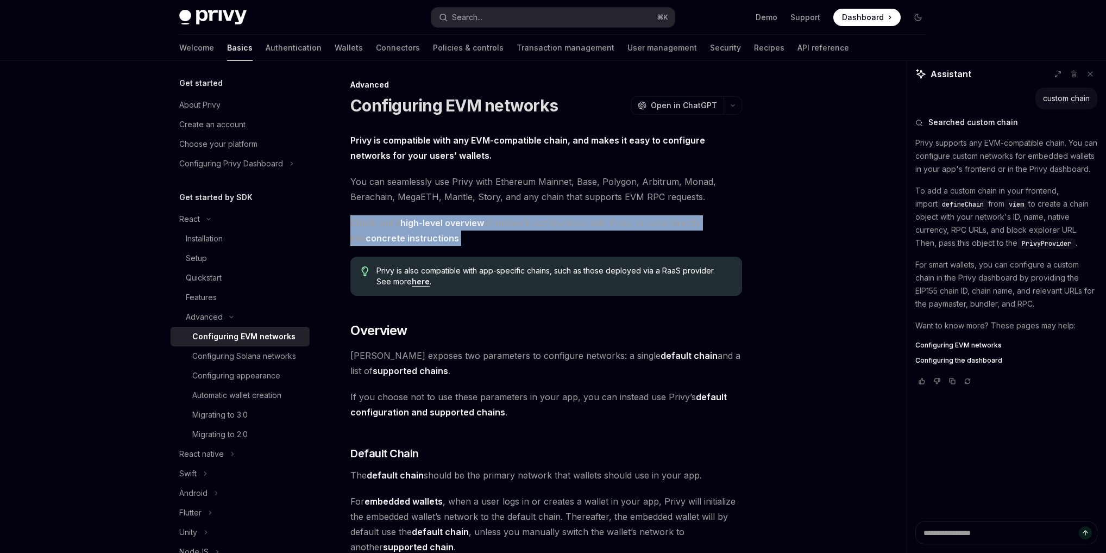  Describe the element at coordinates (677, 105) in the screenshot. I see `button: Open in ChatGPT` at that location.